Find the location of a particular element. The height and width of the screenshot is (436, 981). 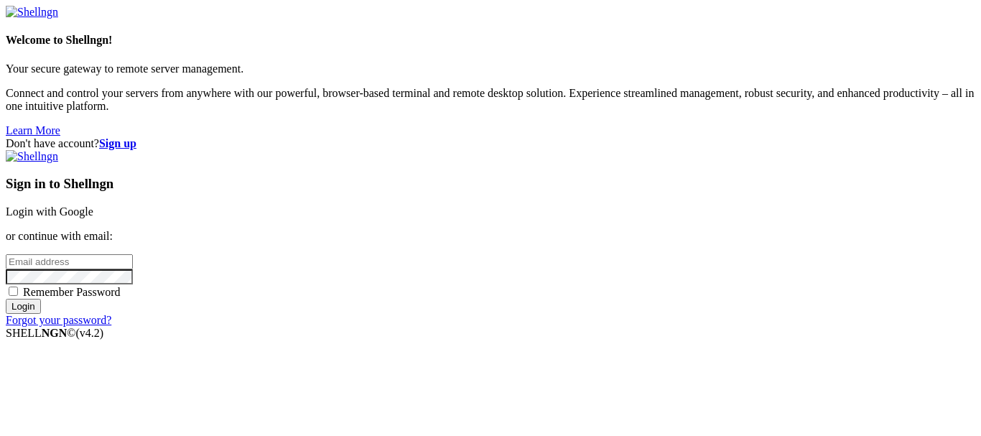

p: Connect and control your servers from anywhere with our powerful, browser-based terminal and remo... is located at coordinates (490, 100).